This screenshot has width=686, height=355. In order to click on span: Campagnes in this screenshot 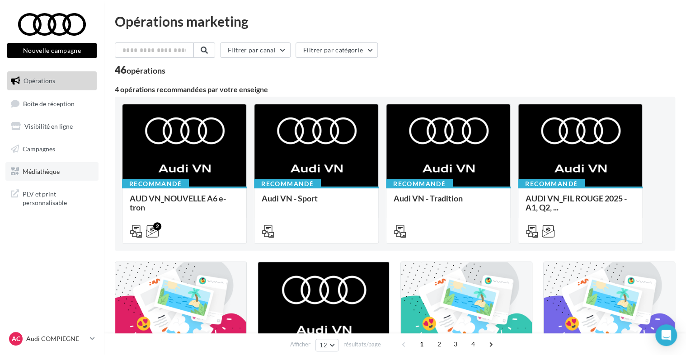, I will do `click(39, 149)`.